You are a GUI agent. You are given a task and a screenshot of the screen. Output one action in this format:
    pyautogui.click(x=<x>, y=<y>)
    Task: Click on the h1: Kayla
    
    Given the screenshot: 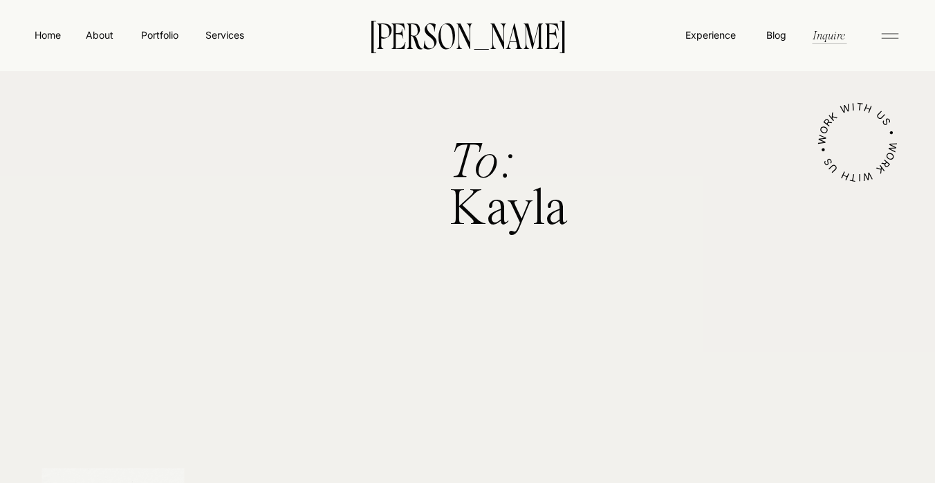 What is the action you would take?
    pyautogui.click(x=542, y=184)
    